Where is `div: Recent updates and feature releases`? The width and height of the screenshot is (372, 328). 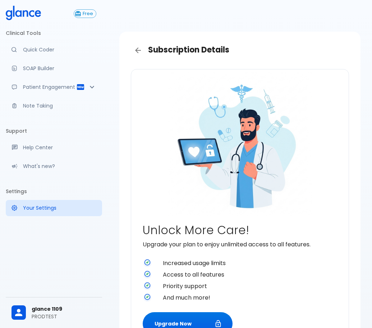
div: Recent updates and feature releases is located at coordinates (54, 166).